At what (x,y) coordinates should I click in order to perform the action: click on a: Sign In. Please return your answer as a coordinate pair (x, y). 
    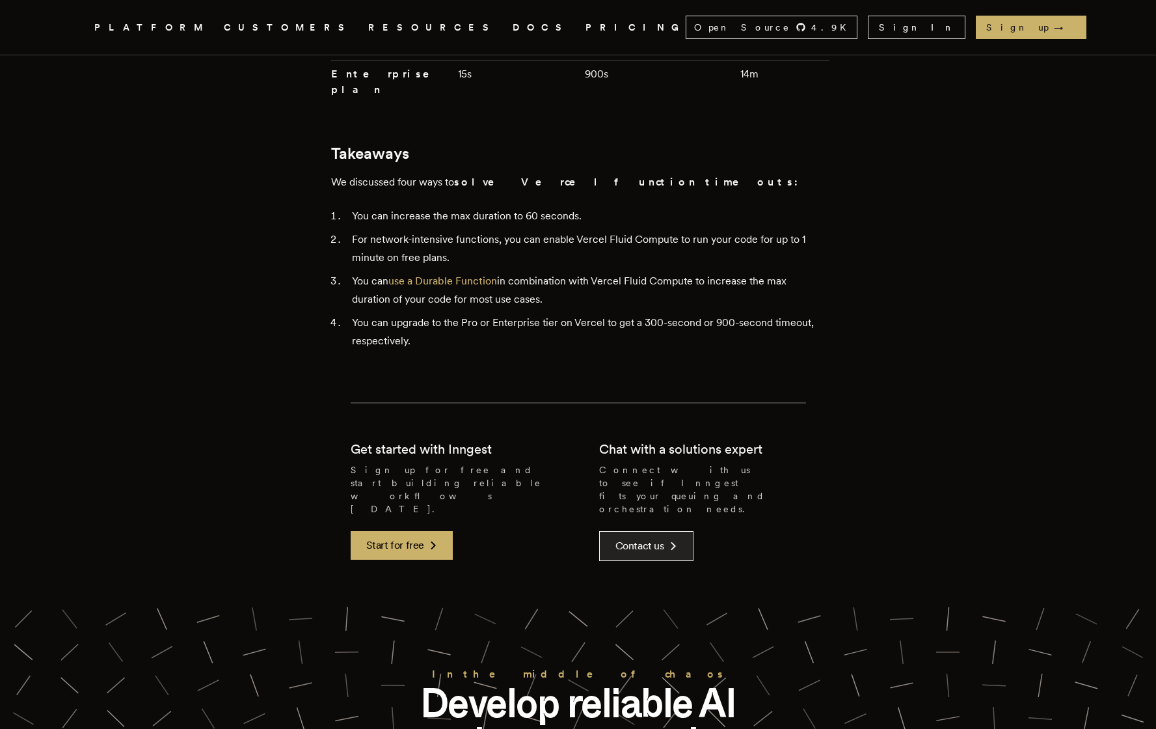
    Looking at the image, I should click on (917, 27).